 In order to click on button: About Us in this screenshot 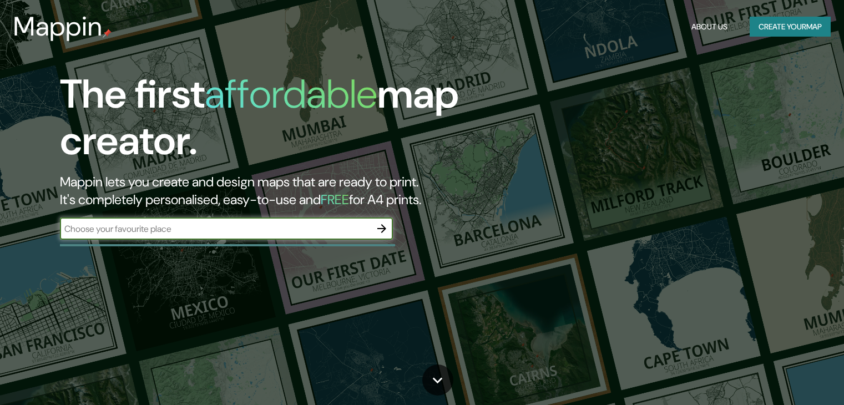, I will do `click(709, 27)`.